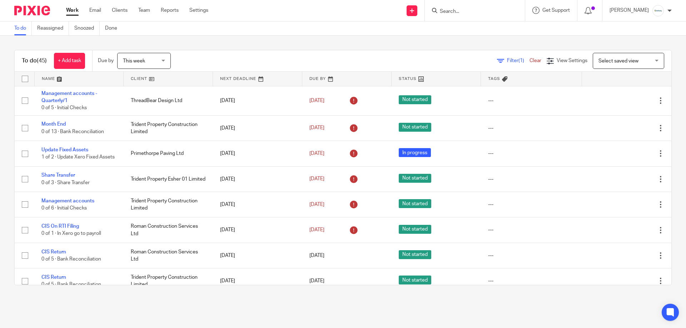  Describe the element at coordinates (144, 10) in the screenshot. I see `a: Team` at that location.